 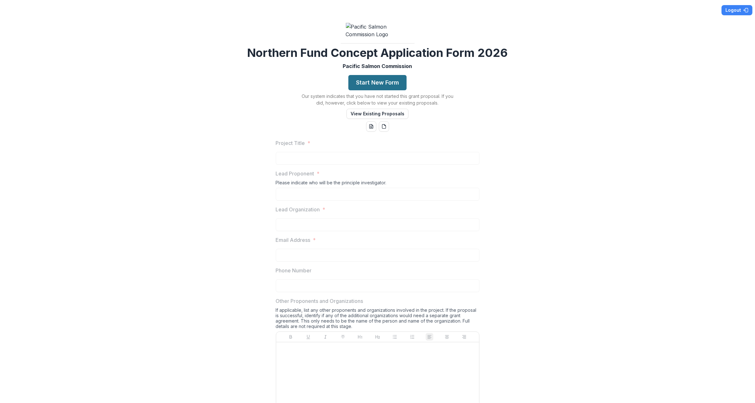 I want to click on button: word-download, so click(x=371, y=127).